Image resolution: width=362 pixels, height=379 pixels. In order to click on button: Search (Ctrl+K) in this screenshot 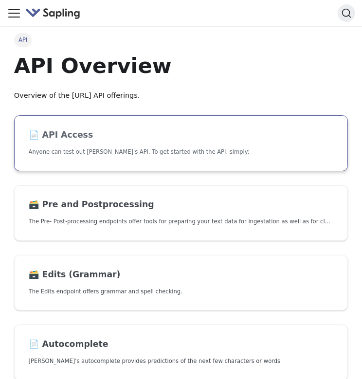, I will do `click(346, 13)`.